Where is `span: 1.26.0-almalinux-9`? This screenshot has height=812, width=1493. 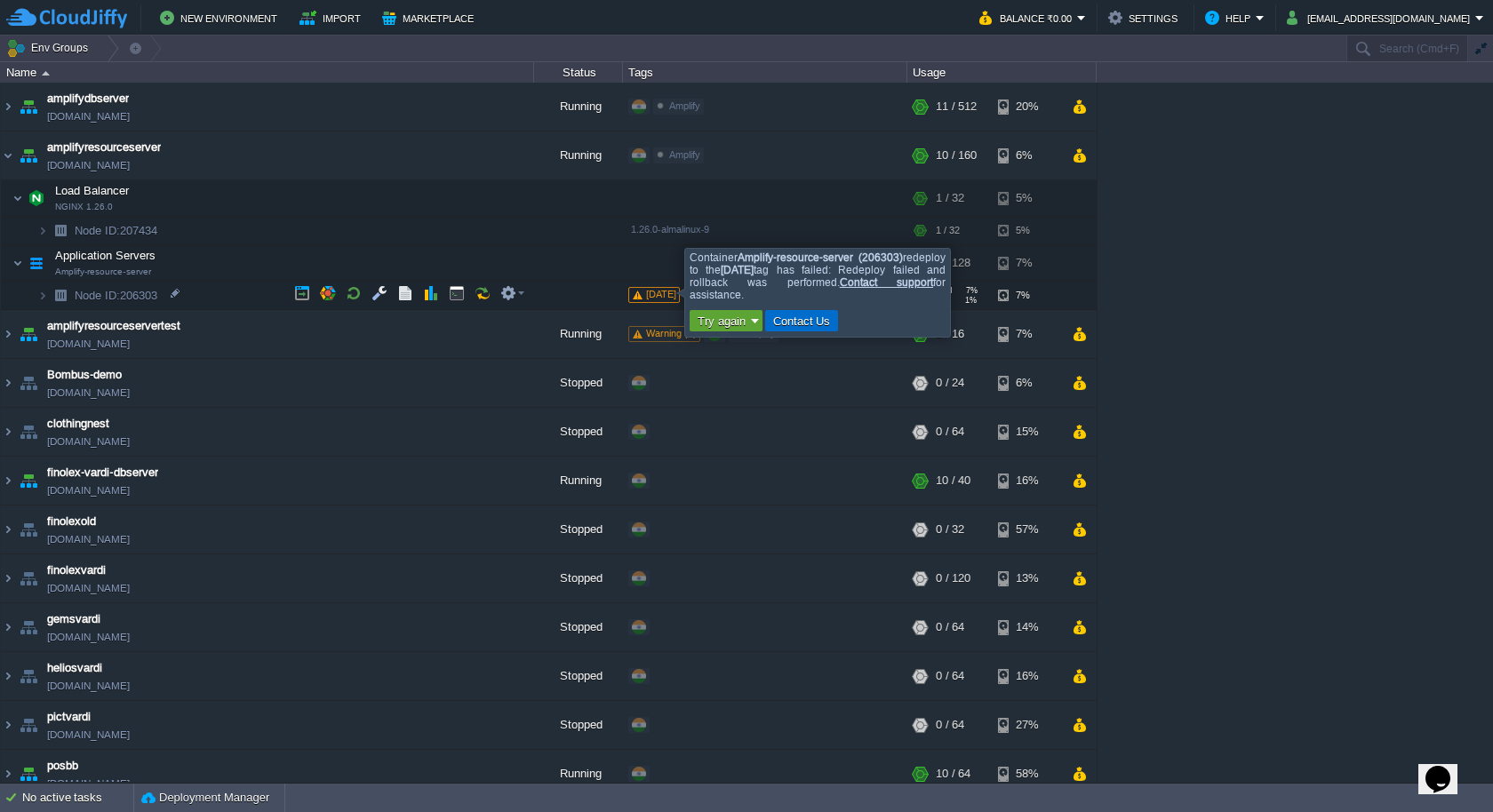
span: 1.26.0-almalinux-9 is located at coordinates (670, 229).